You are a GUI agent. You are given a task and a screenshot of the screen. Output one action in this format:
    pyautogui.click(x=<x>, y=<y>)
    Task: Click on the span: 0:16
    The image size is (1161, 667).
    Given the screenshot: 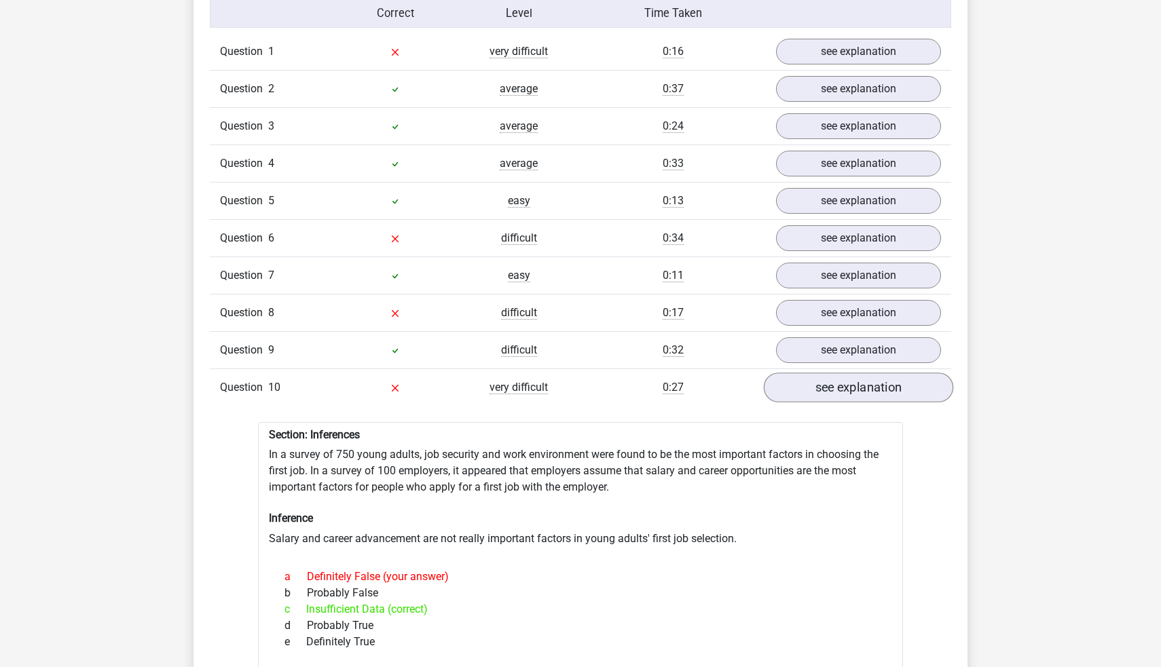 What is the action you would take?
    pyautogui.click(x=673, y=52)
    